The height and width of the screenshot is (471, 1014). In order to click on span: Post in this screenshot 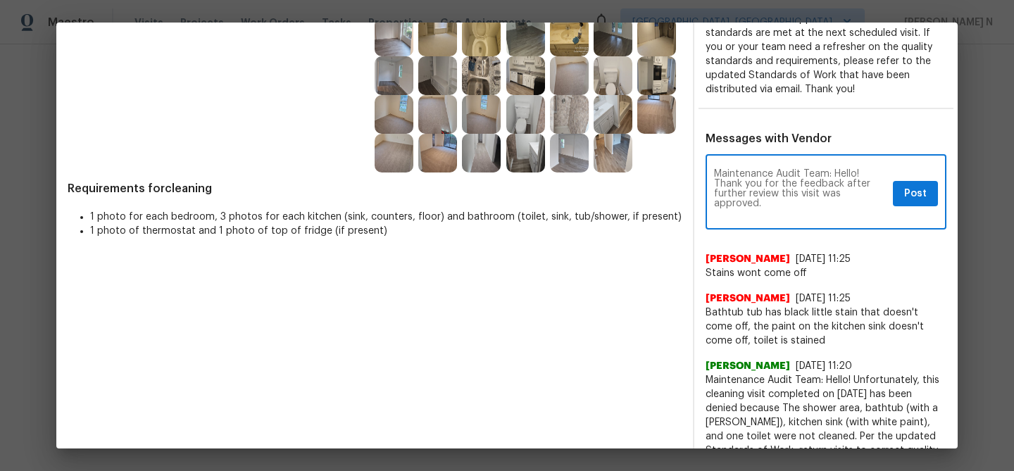, I will do `click(916, 194)`.